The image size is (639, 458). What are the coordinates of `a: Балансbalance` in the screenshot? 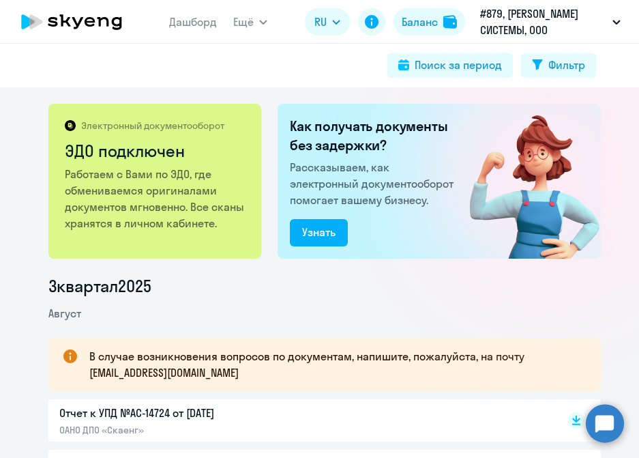 It's located at (429, 22).